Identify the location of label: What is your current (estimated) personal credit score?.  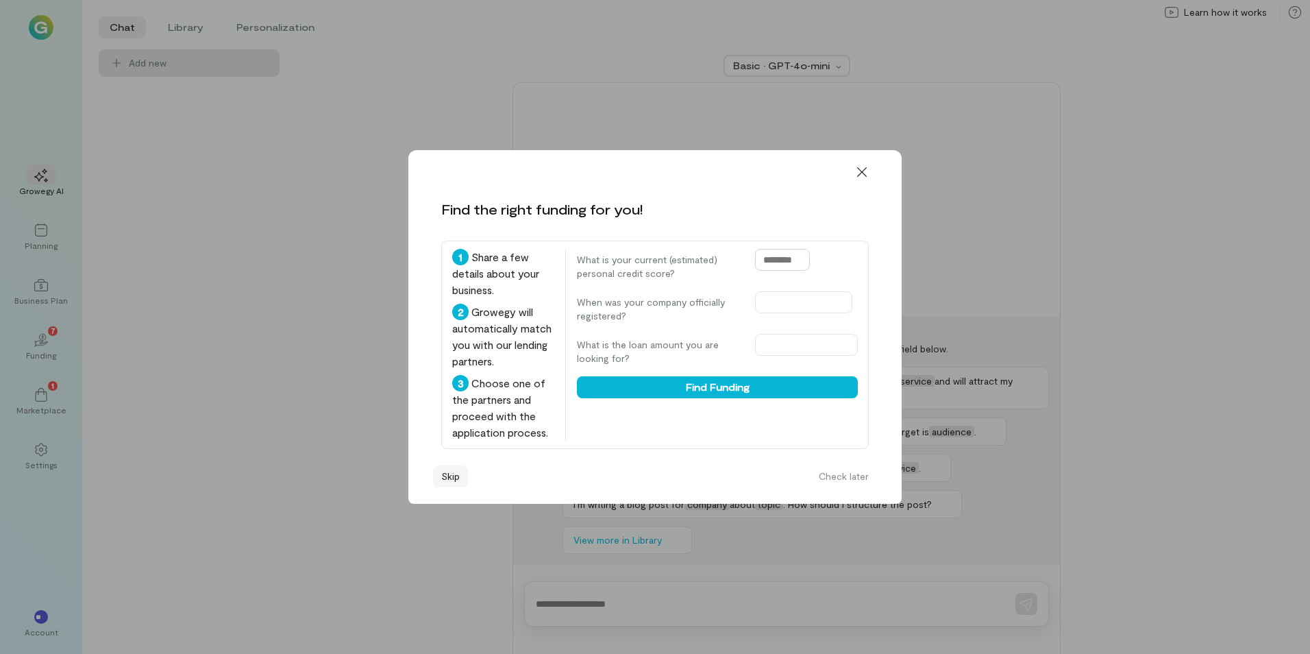
(659, 267).